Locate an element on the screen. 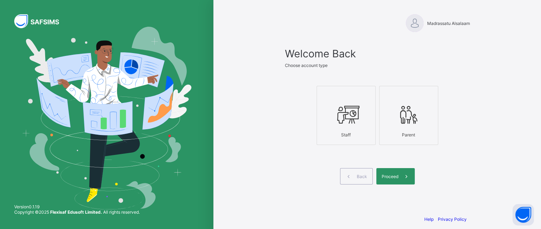  span: Madrassatu Alsalaam is located at coordinates (448, 23).